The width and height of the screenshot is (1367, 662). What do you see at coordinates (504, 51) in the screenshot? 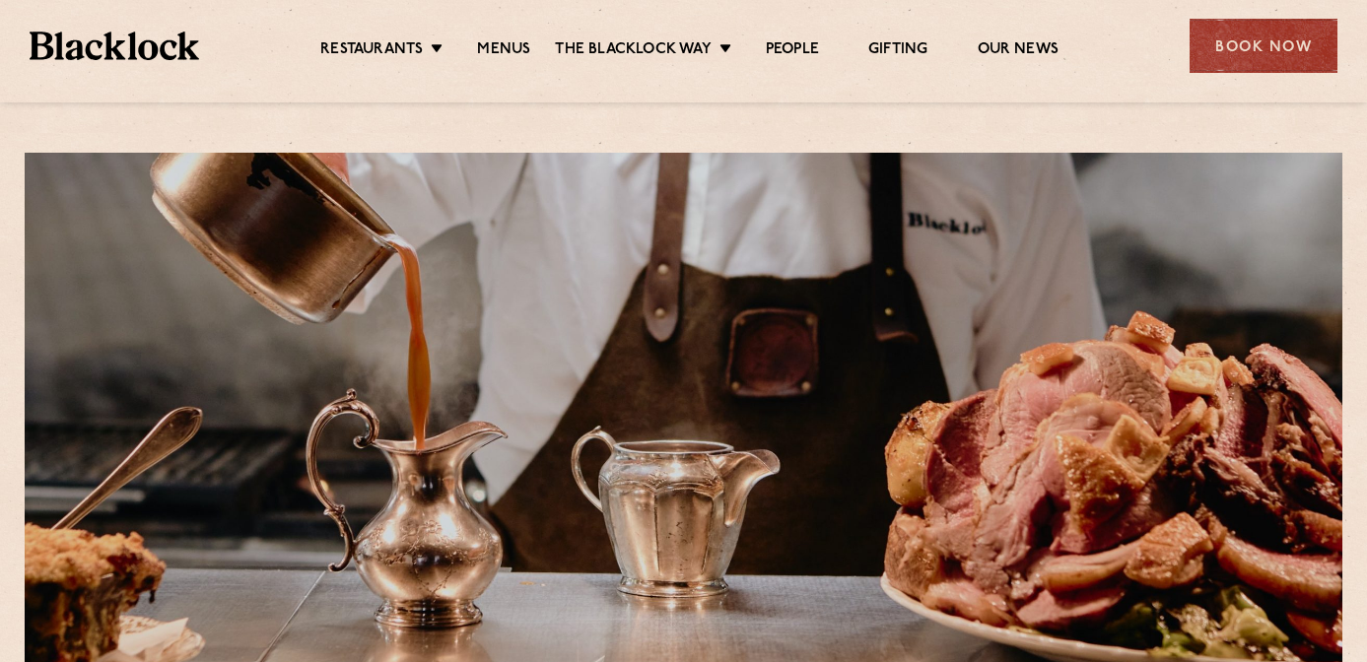
I see `a: Menus` at bounding box center [504, 51].